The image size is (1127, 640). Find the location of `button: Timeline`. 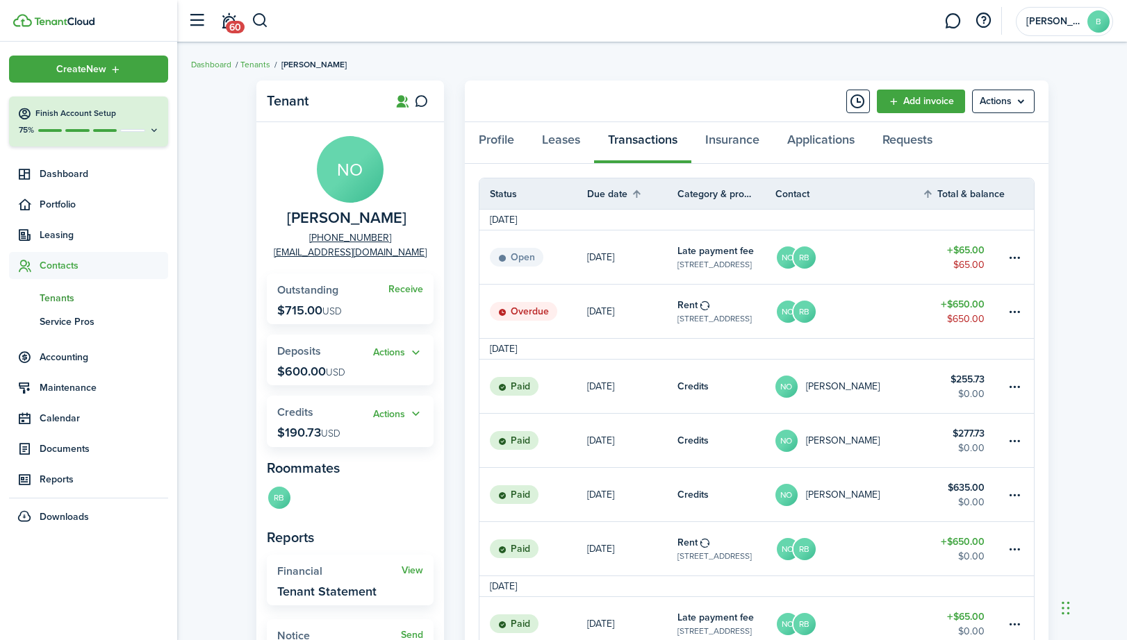

button: Timeline is located at coordinates (858, 101).